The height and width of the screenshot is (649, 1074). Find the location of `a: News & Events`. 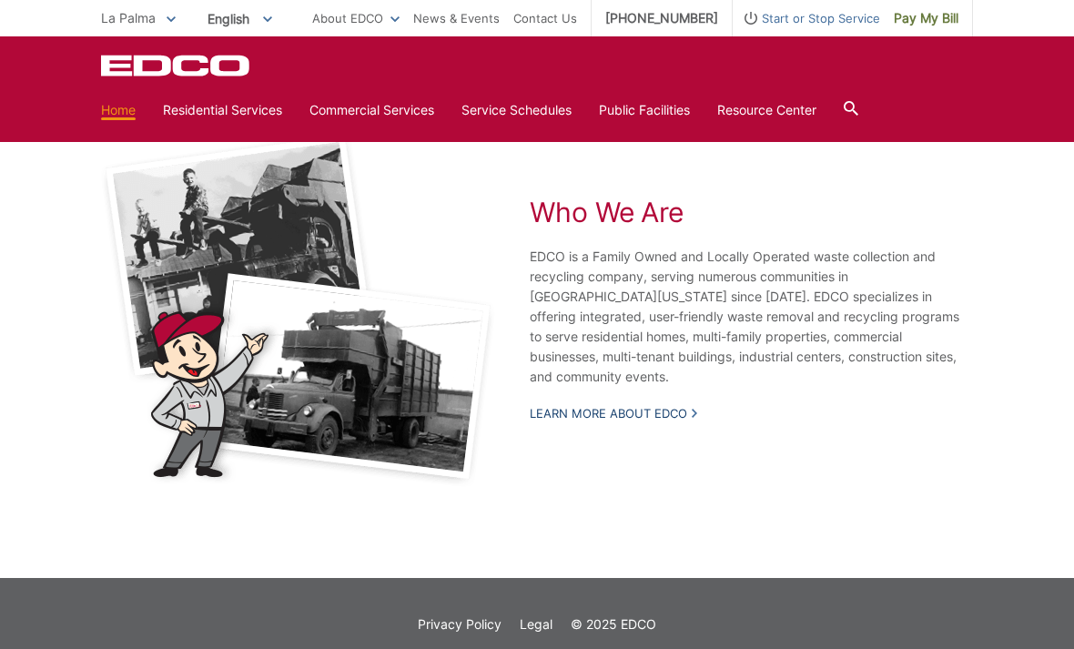

a: News & Events is located at coordinates (456, 18).